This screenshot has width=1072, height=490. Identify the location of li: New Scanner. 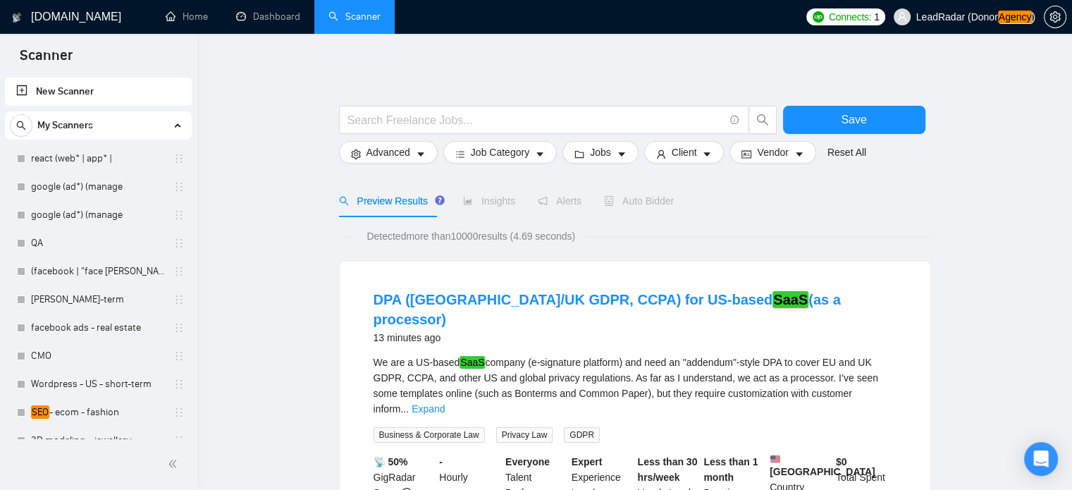
(98, 92).